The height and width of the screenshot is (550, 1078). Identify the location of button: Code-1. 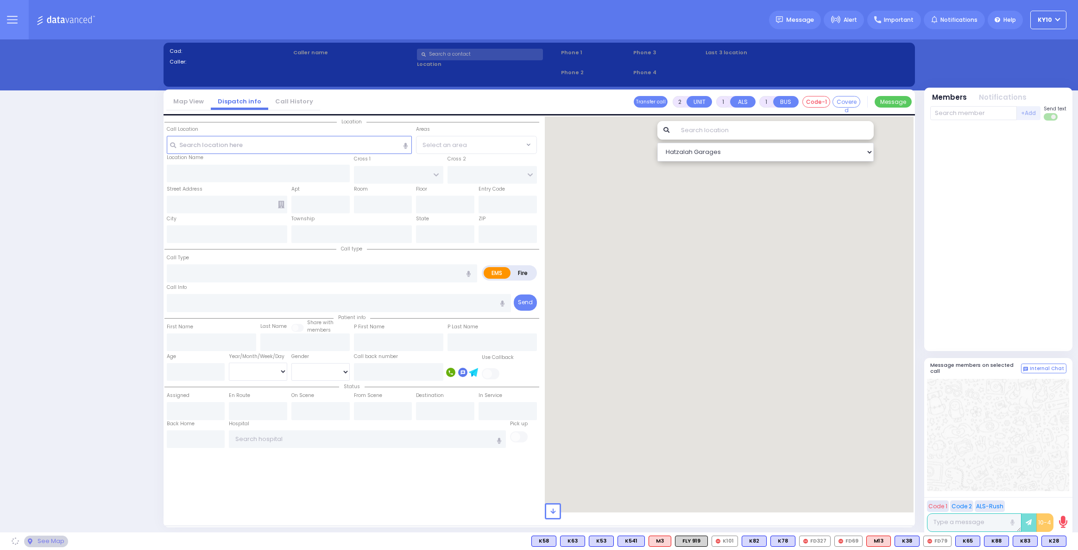
(817, 101).